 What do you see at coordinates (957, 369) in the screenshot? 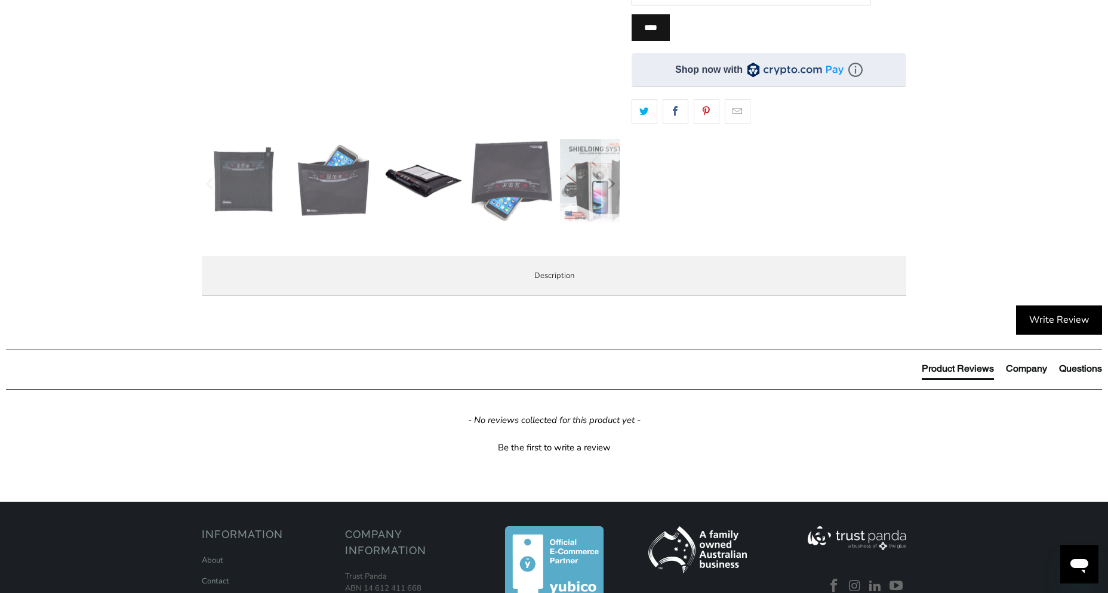
I see `div: Product Reviews` at bounding box center [957, 369].